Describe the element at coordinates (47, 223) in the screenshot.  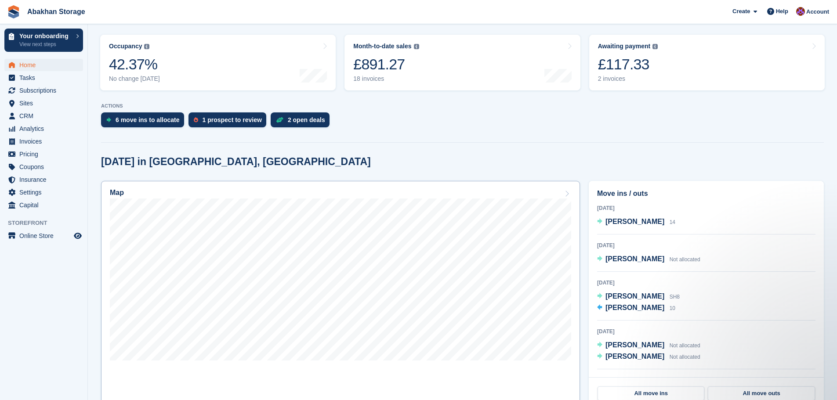
I see `span: Storefront` at that location.